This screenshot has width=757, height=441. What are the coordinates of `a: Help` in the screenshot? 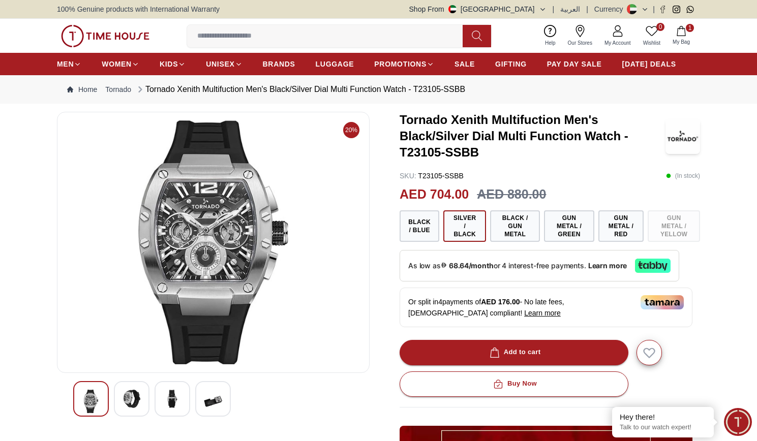 It's located at (550, 36).